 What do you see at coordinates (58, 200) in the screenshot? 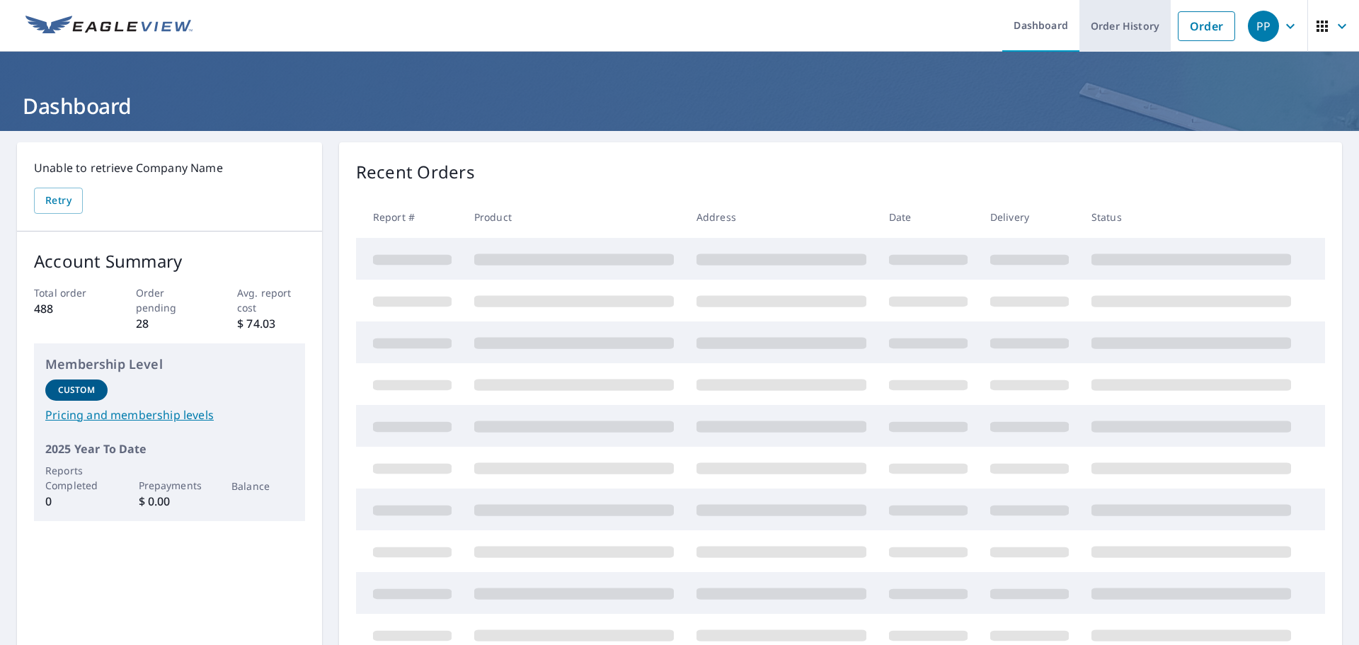
I see `span: Retry` at bounding box center [58, 200].